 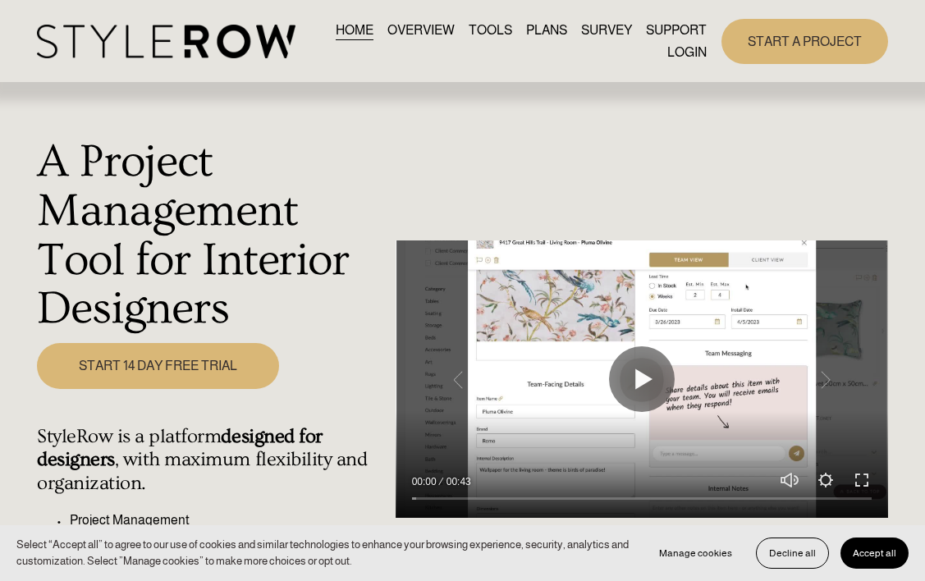 What do you see at coordinates (676, 30) in the screenshot?
I see `a: folder dropdown` at bounding box center [676, 30].